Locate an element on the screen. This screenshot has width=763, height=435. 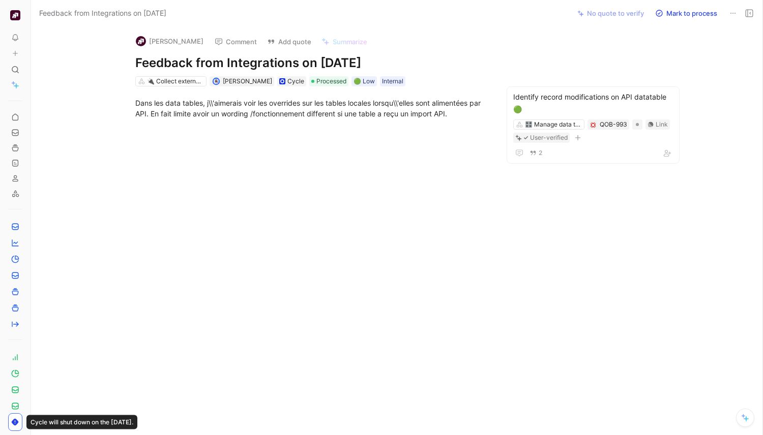
button: Comment is located at coordinates (235, 42).